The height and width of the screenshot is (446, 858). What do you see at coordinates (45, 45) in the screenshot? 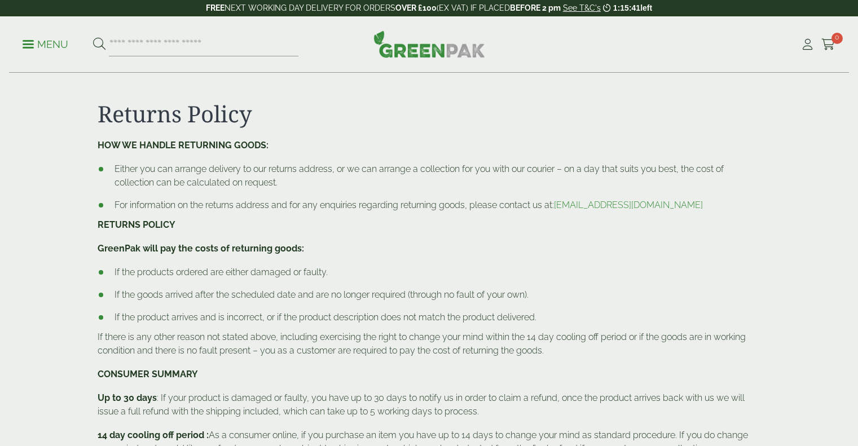
I see `p: Menu` at bounding box center [45, 45].